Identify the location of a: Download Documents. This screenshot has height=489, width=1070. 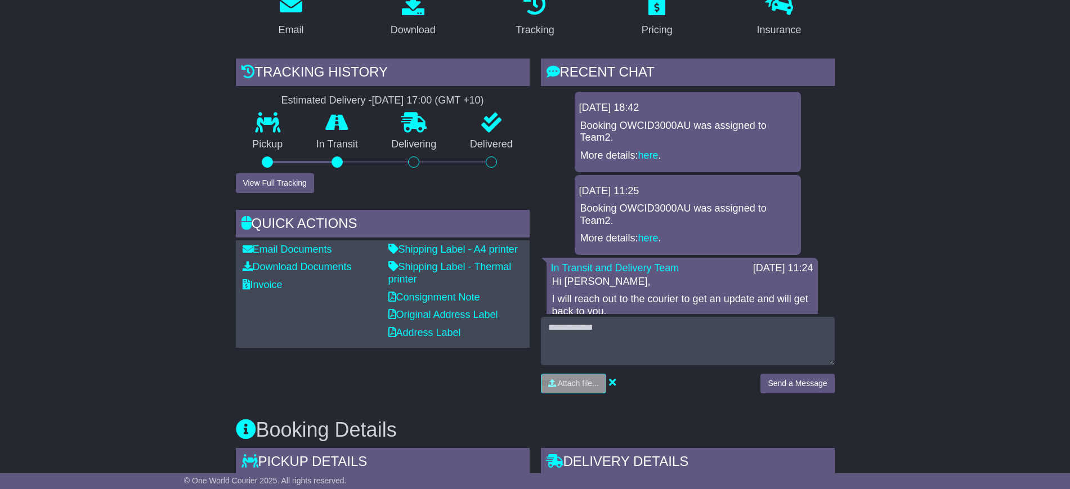
(297, 267).